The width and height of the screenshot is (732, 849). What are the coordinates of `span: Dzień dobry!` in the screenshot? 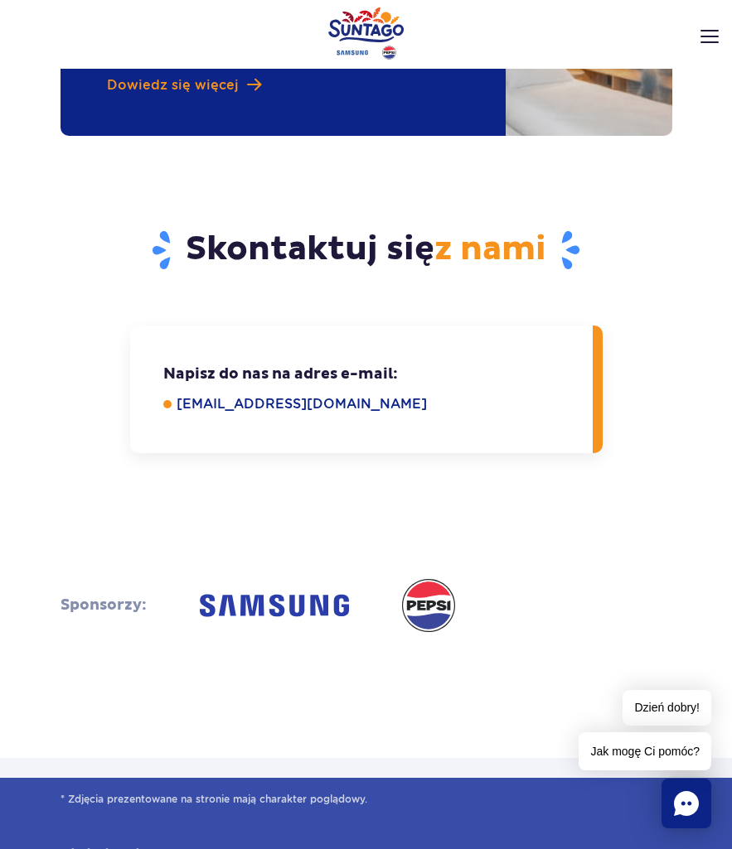 It's located at (666, 708).